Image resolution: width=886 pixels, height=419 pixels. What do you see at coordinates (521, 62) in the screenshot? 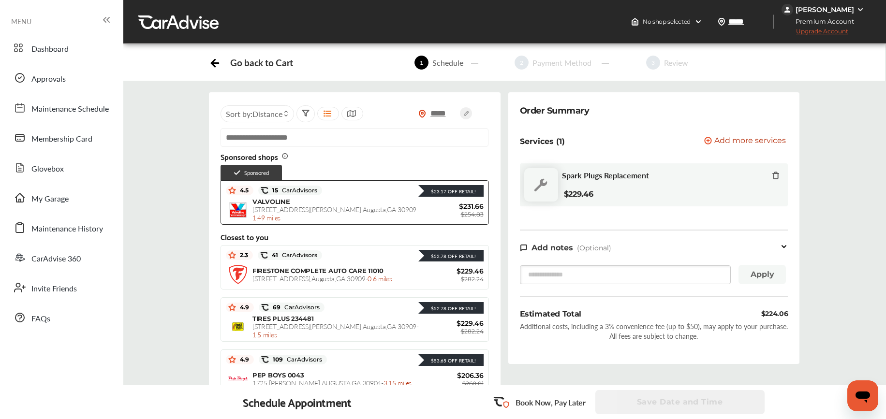
I see `span: 2` at bounding box center [521, 62].